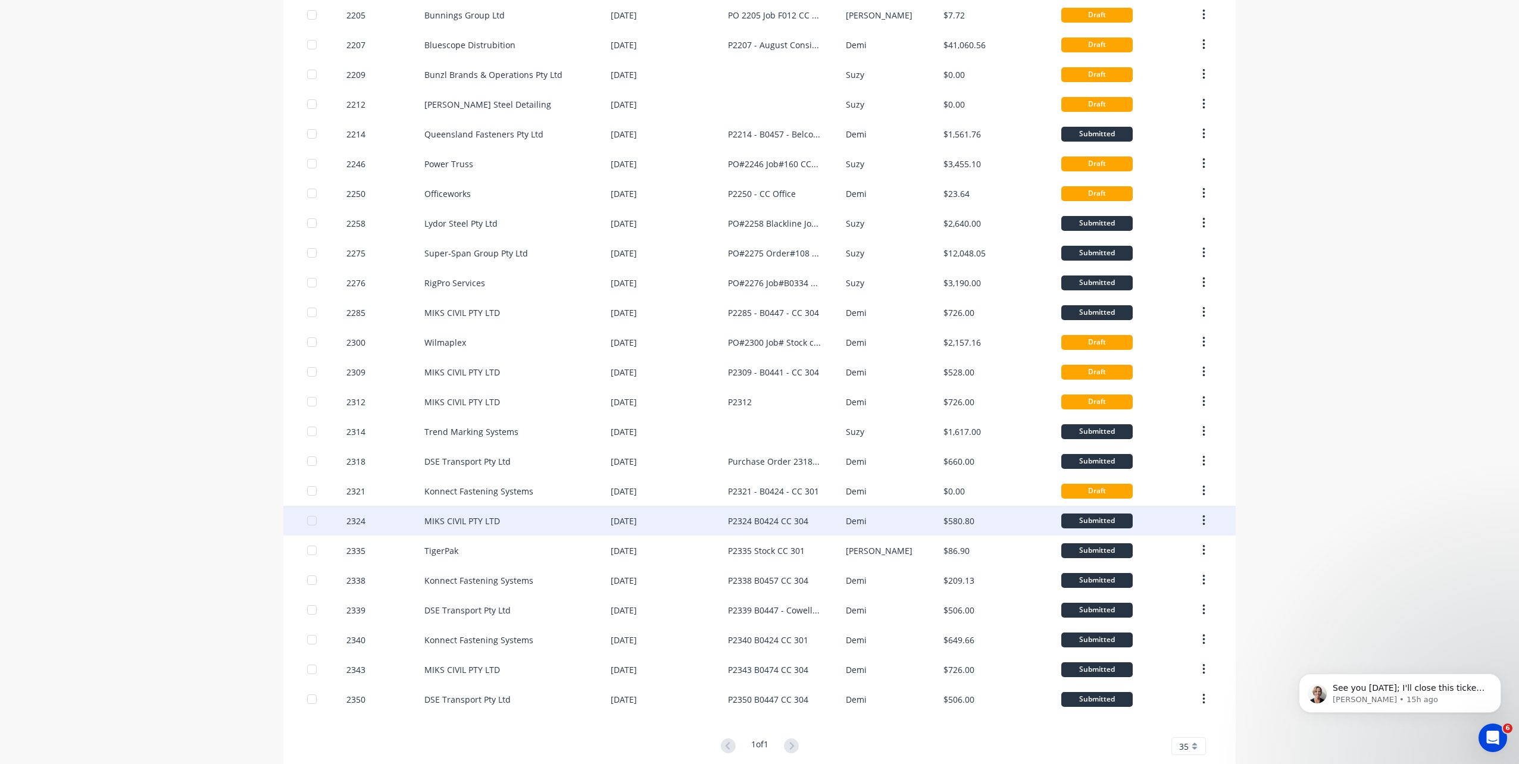 The image size is (1519, 764). What do you see at coordinates (959, 372) in the screenshot?
I see `div: $528.00` at bounding box center [959, 372].